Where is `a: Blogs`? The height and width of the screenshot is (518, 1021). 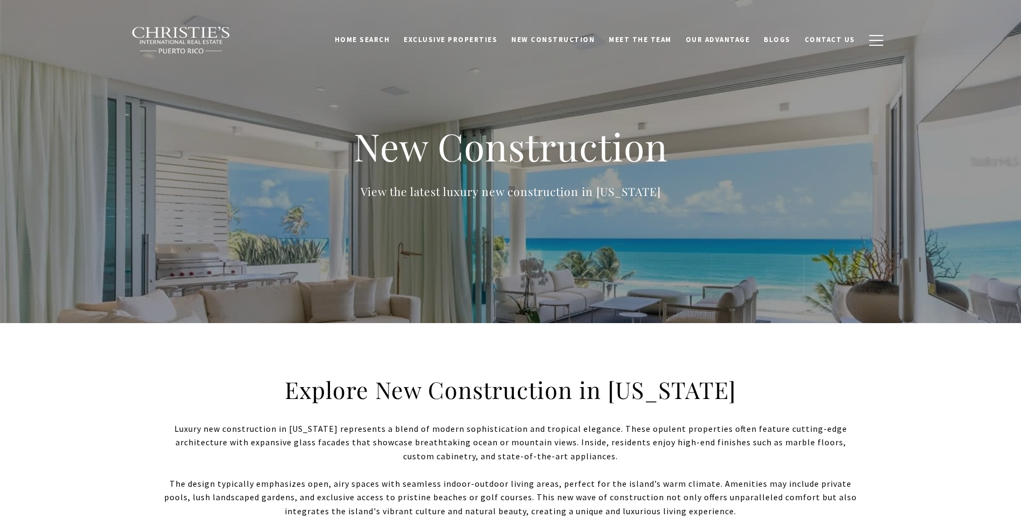 a: Blogs is located at coordinates (777, 40).